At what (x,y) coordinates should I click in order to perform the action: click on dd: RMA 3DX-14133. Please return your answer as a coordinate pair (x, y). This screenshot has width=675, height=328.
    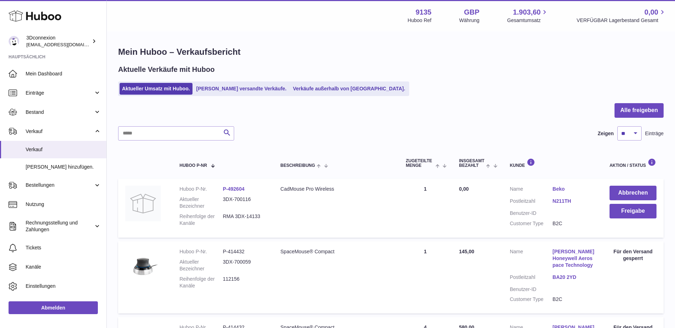
    Looking at the image, I should click on (245, 220).